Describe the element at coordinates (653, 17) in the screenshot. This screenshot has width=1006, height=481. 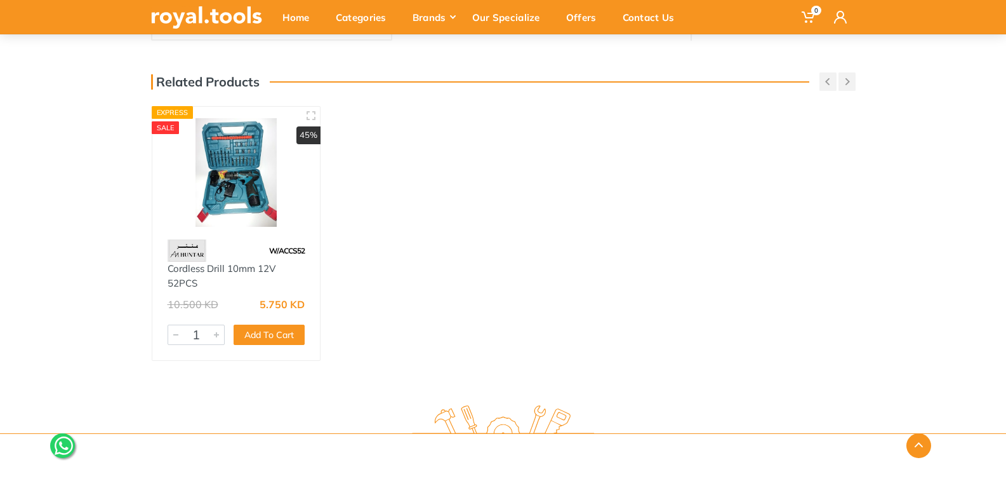
I see `div: Contact Us` at that location.